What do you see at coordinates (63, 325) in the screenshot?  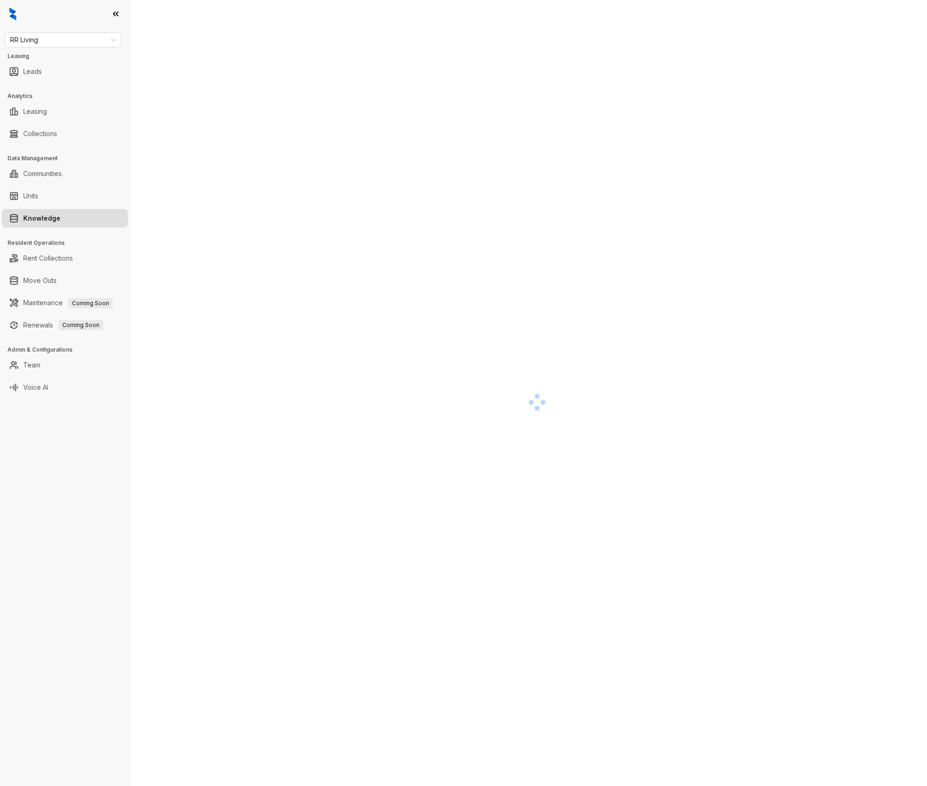 I see `a: RenewalsComing Soon` at bounding box center [63, 325].